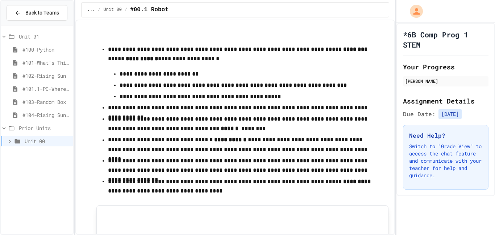 The width and height of the screenshot is (495, 235). I want to click on button: Back to Teams, so click(37, 13).